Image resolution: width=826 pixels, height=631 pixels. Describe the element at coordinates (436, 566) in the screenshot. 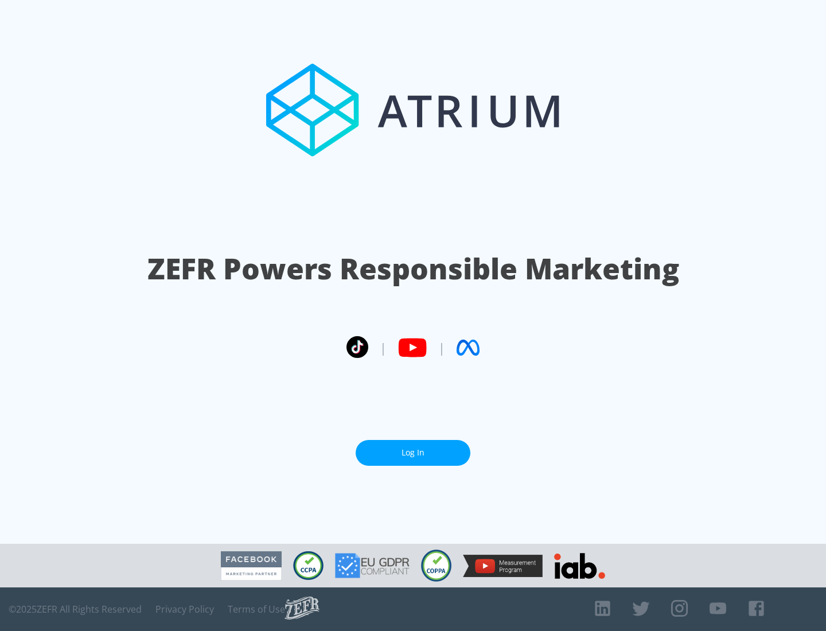

I see `img: COPPA Compliant` at that location.